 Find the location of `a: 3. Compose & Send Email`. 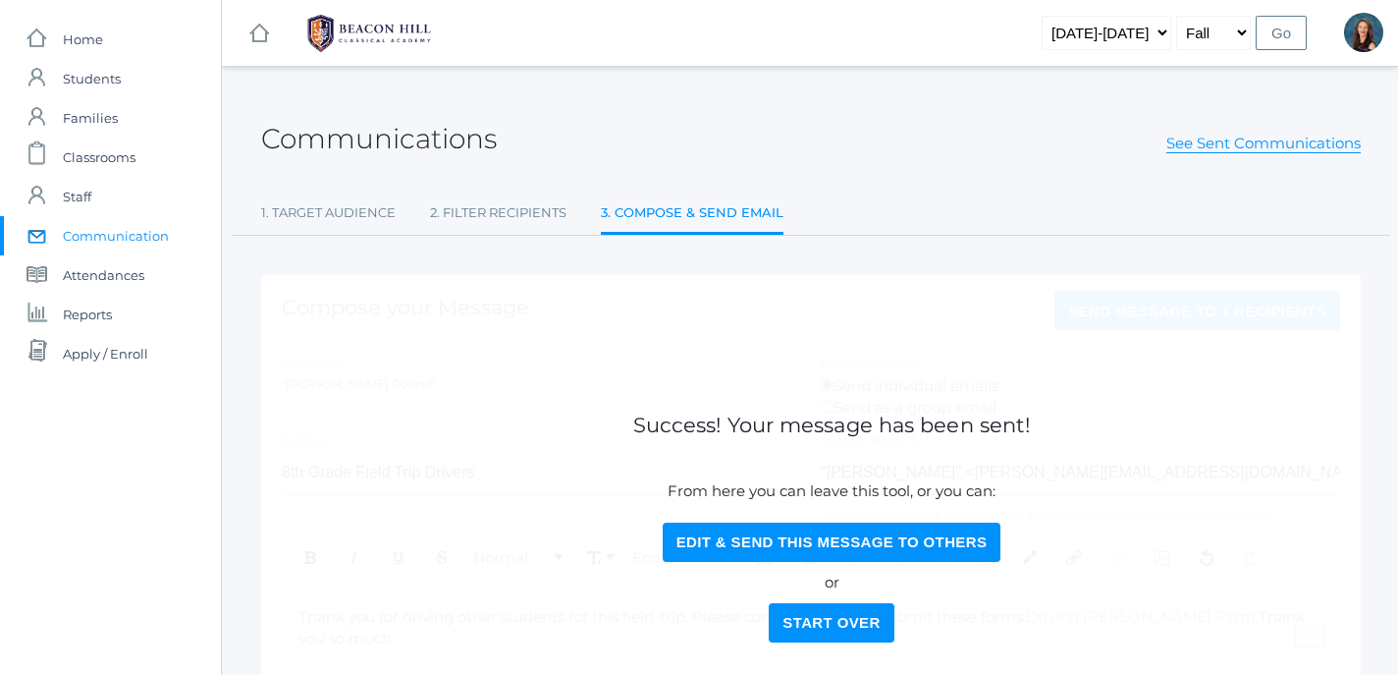

a: 3. Compose & Send Email is located at coordinates (692, 214).